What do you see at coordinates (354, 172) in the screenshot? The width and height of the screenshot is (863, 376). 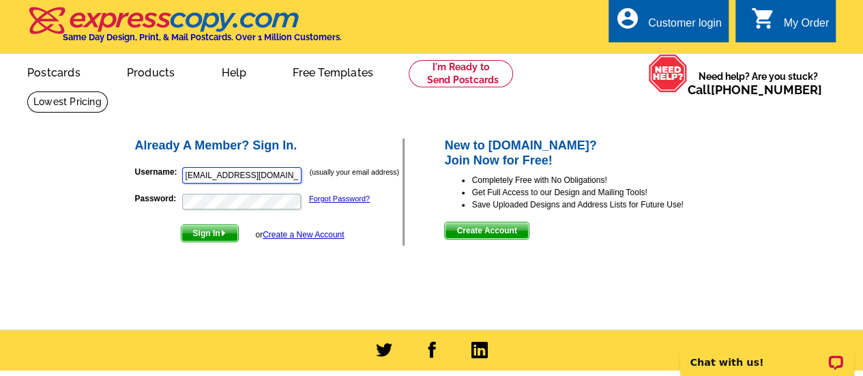 I see `small: (usually your email address)` at bounding box center [354, 172].